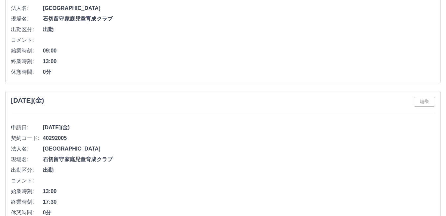  Describe the element at coordinates (27, 128) in the screenshot. I see `span: 申請日:` at that location.